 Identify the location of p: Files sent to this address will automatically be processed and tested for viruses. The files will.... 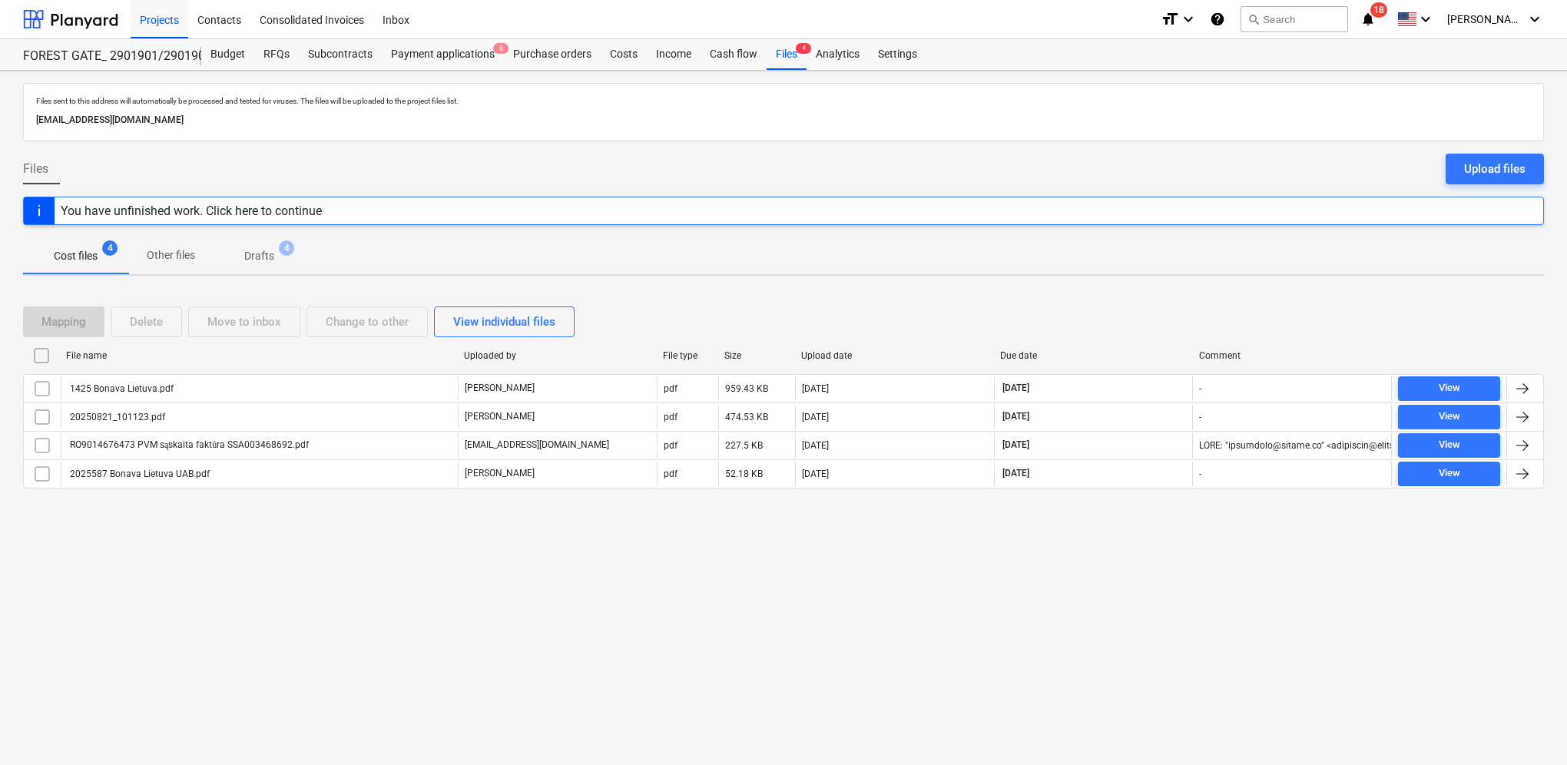
(783, 101).